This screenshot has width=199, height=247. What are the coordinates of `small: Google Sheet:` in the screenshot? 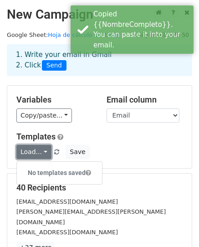 It's located at (63, 35).